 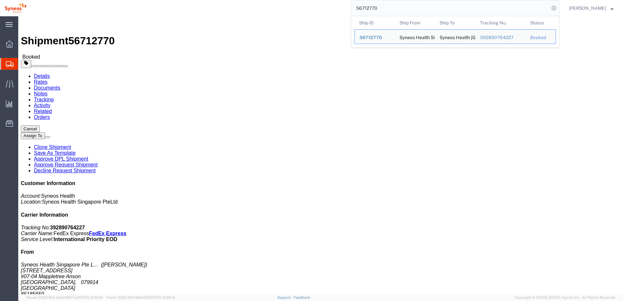 What do you see at coordinates (455, 23) in the screenshot?
I see `th: Ship To` at bounding box center [455, 23].